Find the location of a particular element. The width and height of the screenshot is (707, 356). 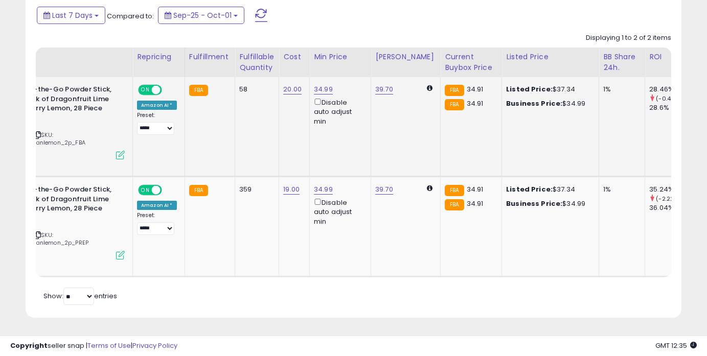

div: Displaying 1 to 2 of 2 items is located at coordinates (628, 38).